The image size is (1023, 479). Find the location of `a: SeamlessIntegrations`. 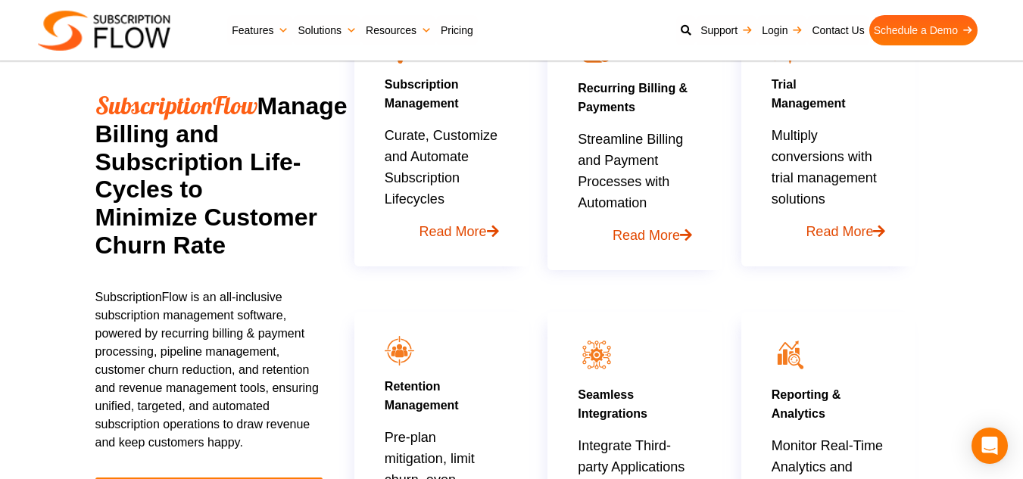

a: SeamlessIntegrations is located at coordinates (613, 404).